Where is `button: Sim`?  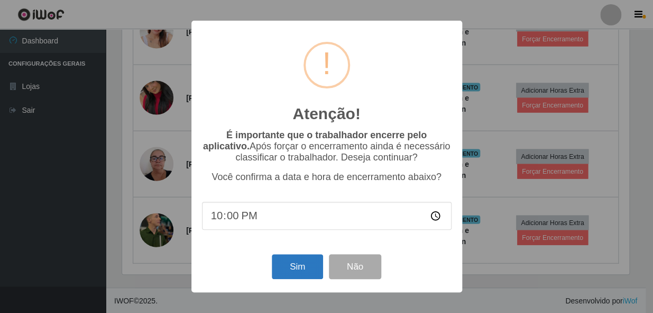
button: Sim is located at coordinates (297, 266).